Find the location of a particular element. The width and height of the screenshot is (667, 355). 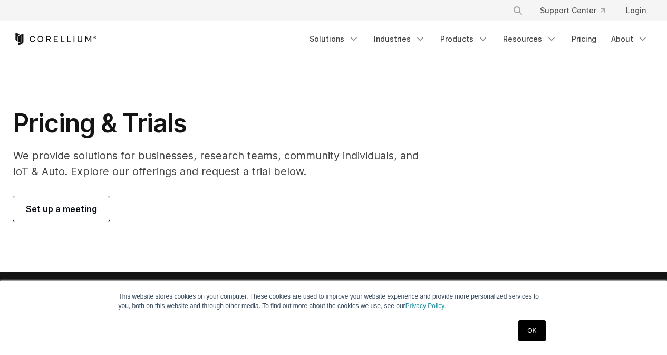

a: Industries is located at coordinates (399, 39).